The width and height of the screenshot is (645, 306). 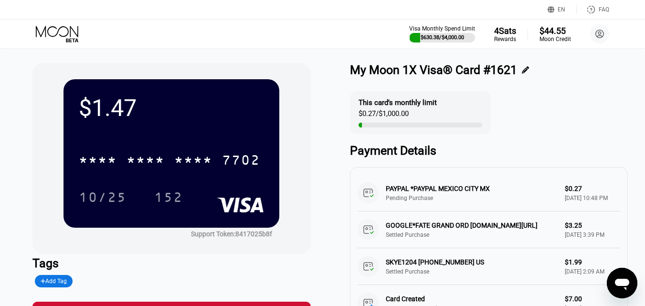 What do you see at coordinates (433, 70) in the screenshot?
I see `div: My Moon 1X Visa® Card #1621` at bounding box center [433, 70].